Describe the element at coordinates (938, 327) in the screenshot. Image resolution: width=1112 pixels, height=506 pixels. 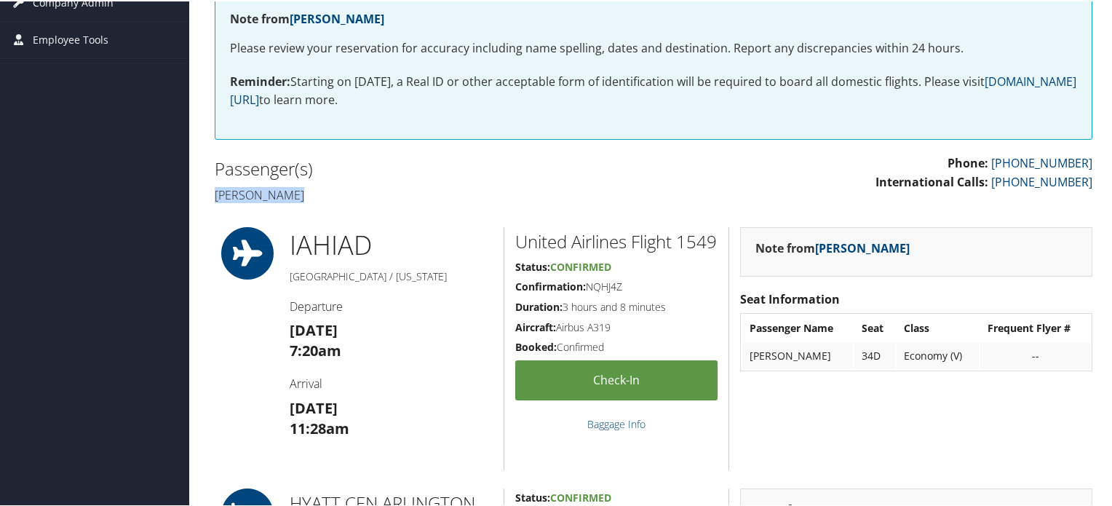
I see `th: Class` at that location.